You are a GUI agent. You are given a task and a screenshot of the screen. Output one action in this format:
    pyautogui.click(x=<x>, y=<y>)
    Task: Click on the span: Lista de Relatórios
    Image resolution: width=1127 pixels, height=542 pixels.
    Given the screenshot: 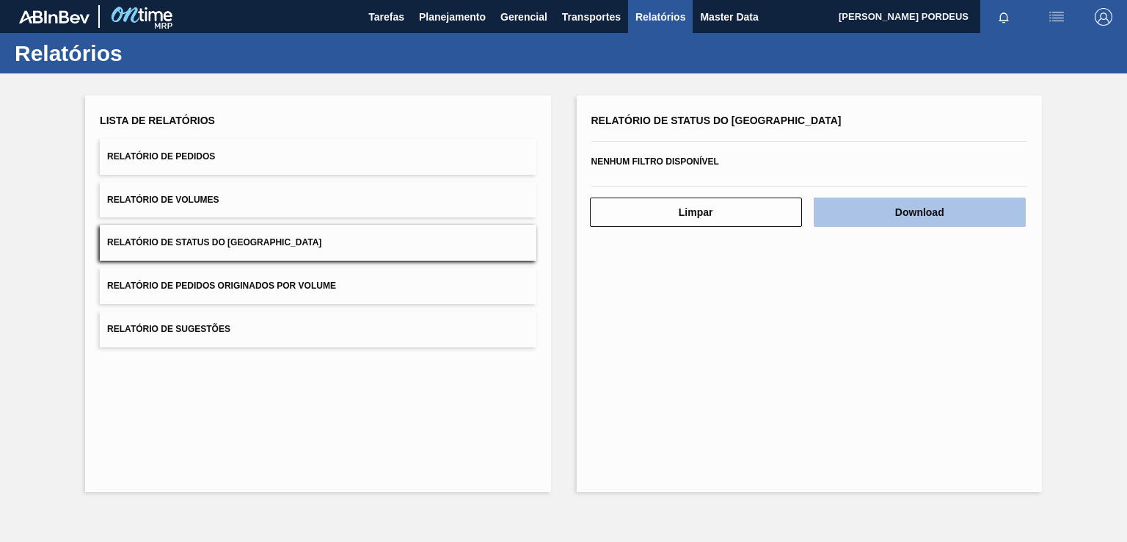 What is the action you would take?
    pyautogui.click(x=157, y=120)
    